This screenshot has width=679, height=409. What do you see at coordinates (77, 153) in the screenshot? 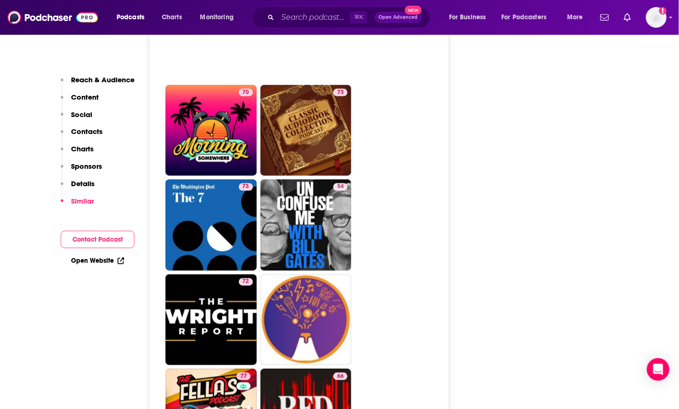
I see `button: Charts` at bounding box center [77, 153].